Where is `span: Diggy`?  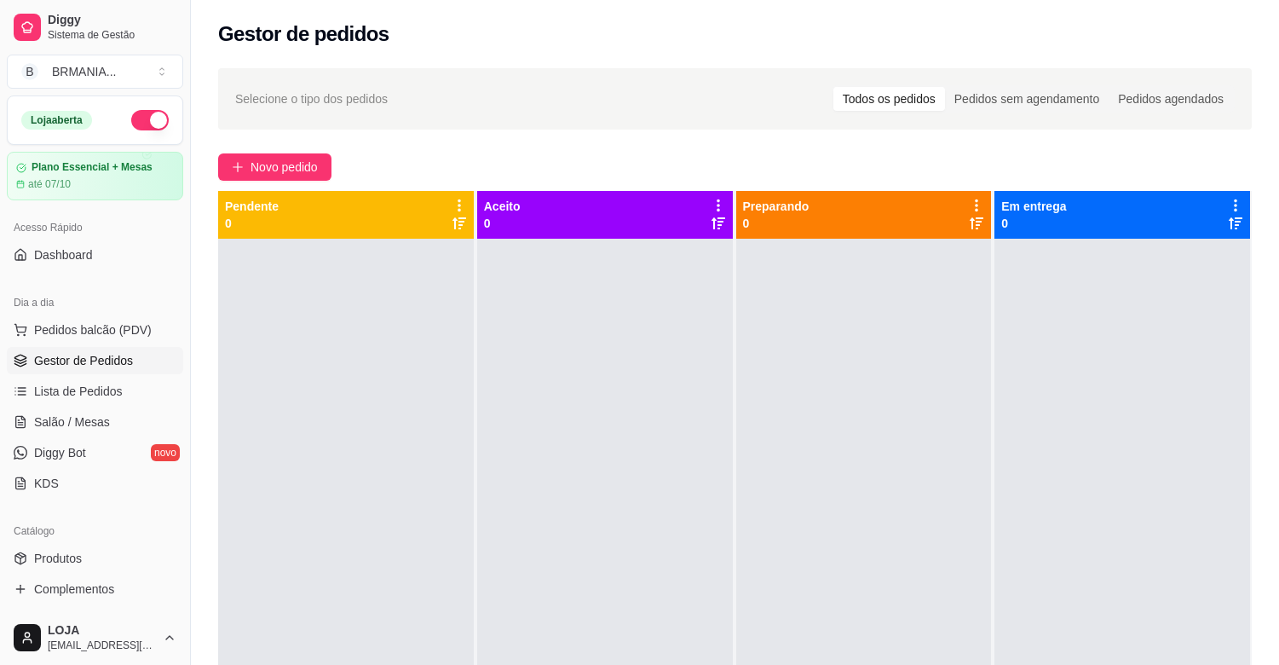
span: Diggy is located at coordinates (112, 20).